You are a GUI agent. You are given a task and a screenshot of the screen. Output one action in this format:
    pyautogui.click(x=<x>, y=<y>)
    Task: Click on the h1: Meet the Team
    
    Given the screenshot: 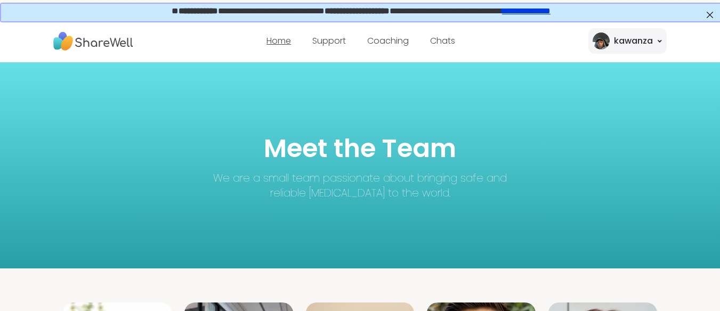 What is the action you would take?
    pyautogui.click(x=360, y=148)
    